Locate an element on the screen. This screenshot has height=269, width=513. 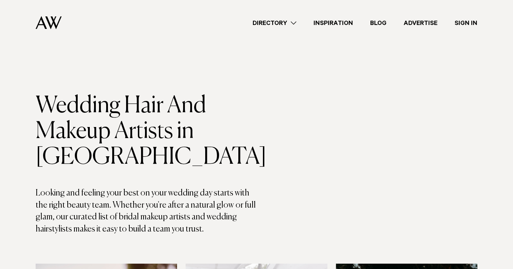
a: Inspiration is located at coordinates (333, 23).